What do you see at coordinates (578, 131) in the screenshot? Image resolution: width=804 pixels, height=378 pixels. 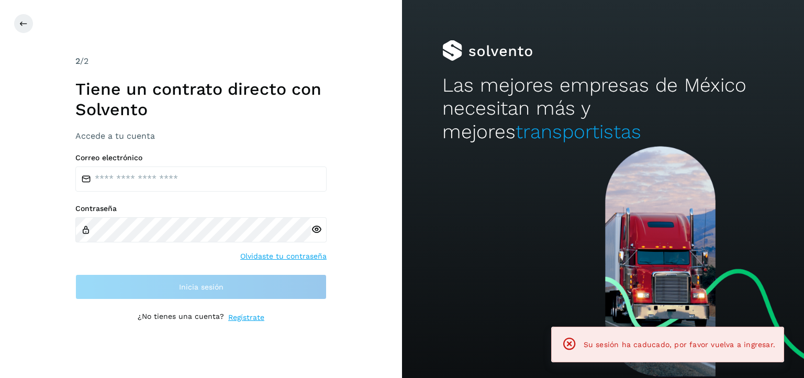 I see `span: transportistas` at bounding box center [578, 131].